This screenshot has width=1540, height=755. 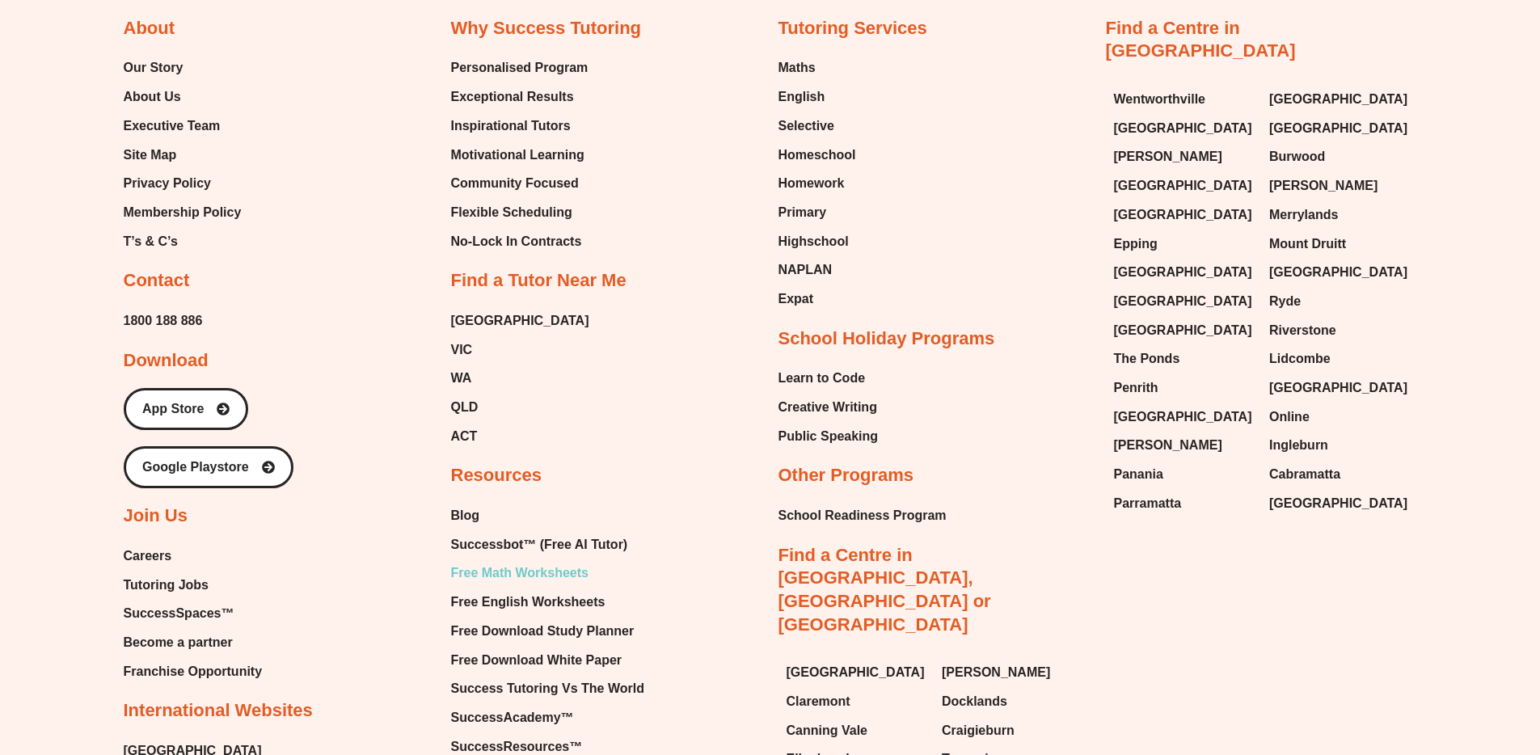 I want to click on span: Selective, so click(x=806, y=126).